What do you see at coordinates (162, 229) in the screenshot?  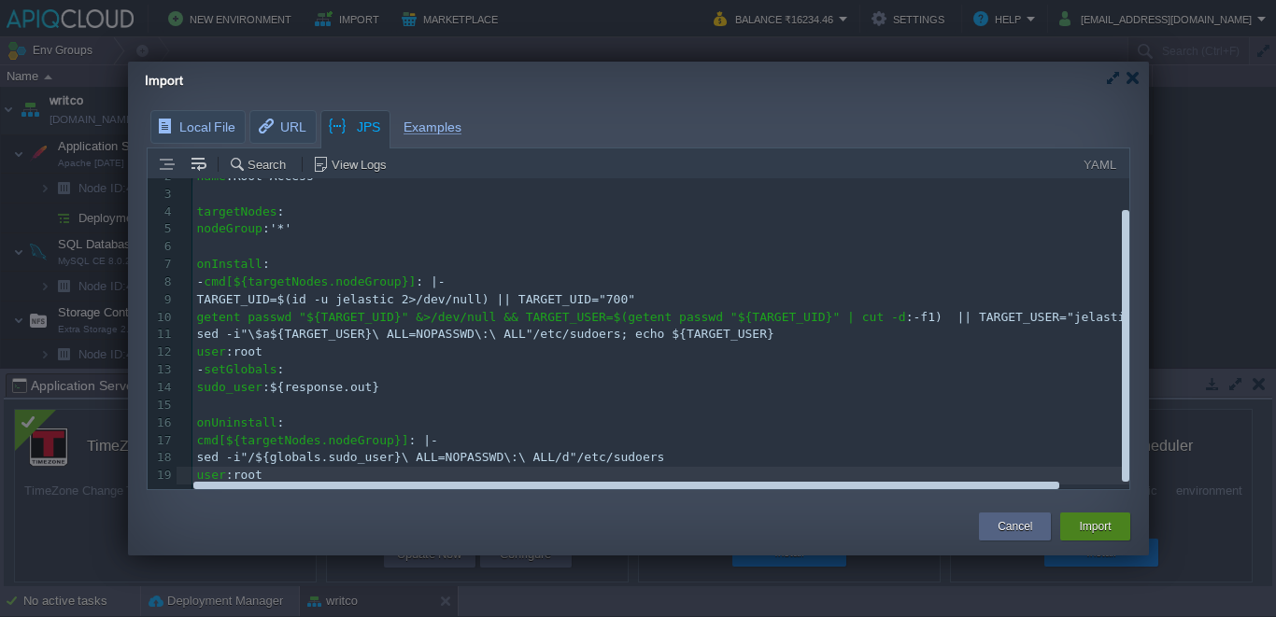 I see `div: 5` at bounding box center [162, 229].